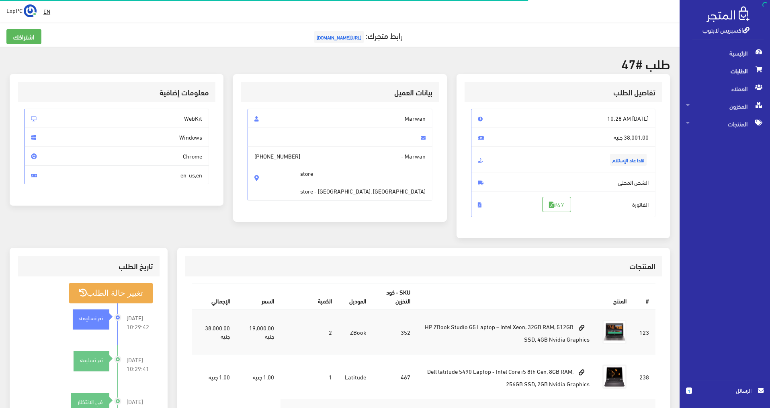  Describe the element at coordinates (689, 390) in the screenshot. I see `span: 1` at that location.